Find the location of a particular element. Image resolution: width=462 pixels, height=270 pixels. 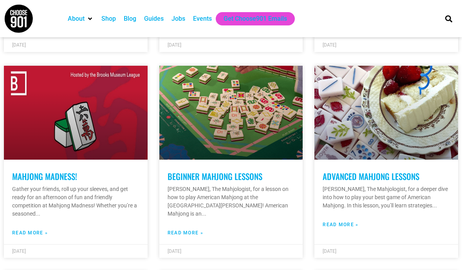

a: Shop is located at coordinates (108, 19).